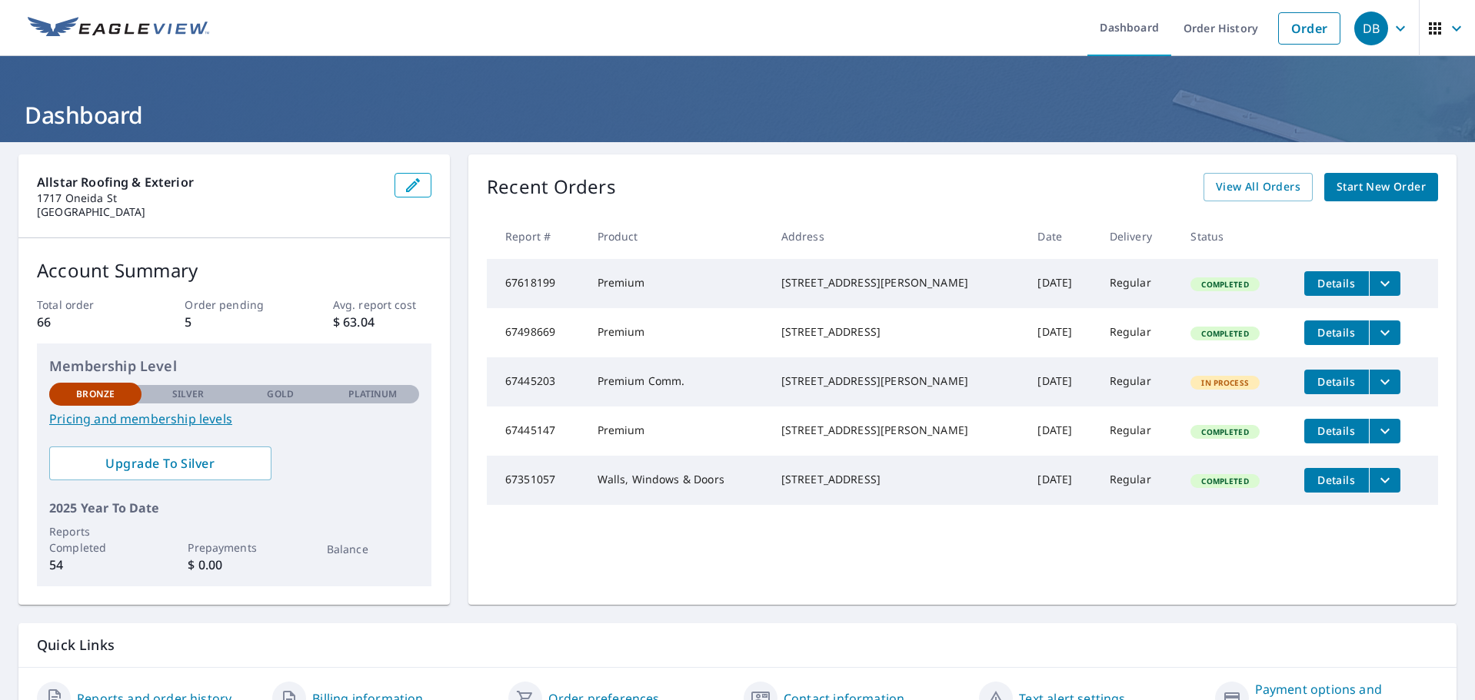 This screenshot has width=1475, height=700. What do you see at coordinates (1371, 28) in the screenshot?
I see `div: DB` at bounding box center [1371, 28].